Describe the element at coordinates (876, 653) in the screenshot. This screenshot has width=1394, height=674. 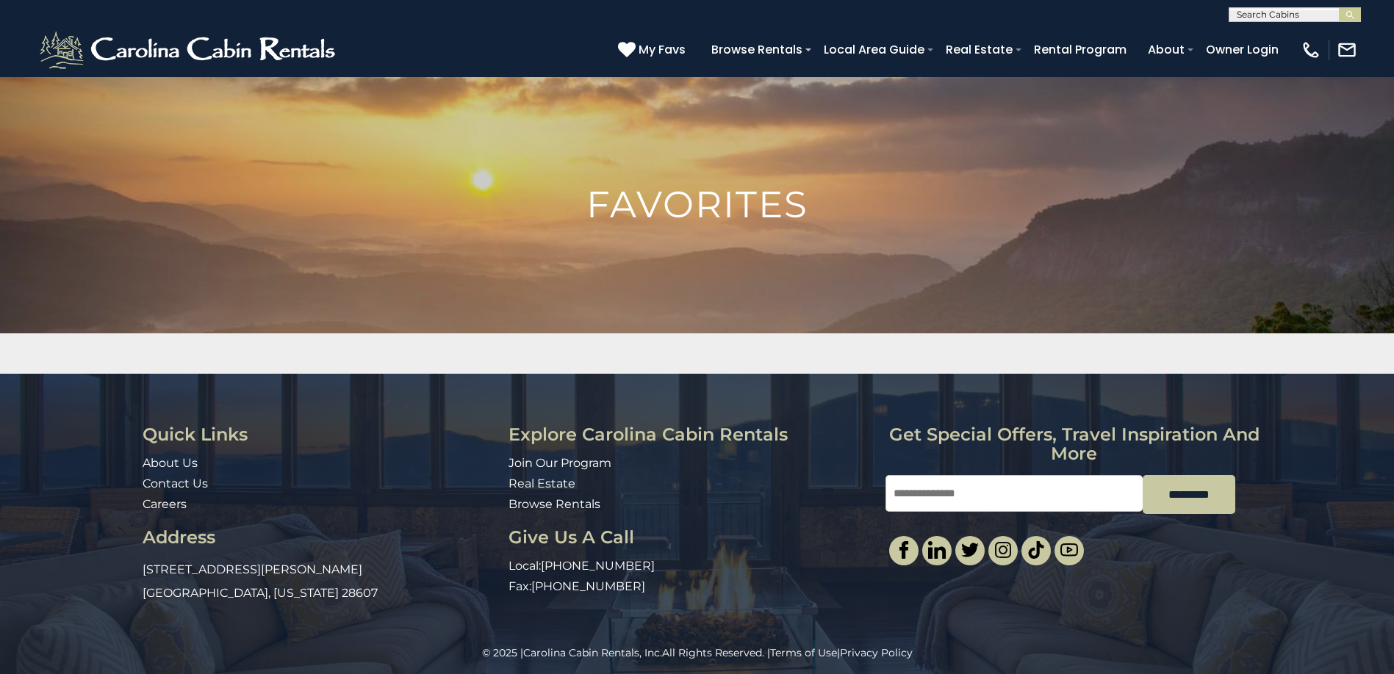
I see `a: Privacy Policy` at that location.